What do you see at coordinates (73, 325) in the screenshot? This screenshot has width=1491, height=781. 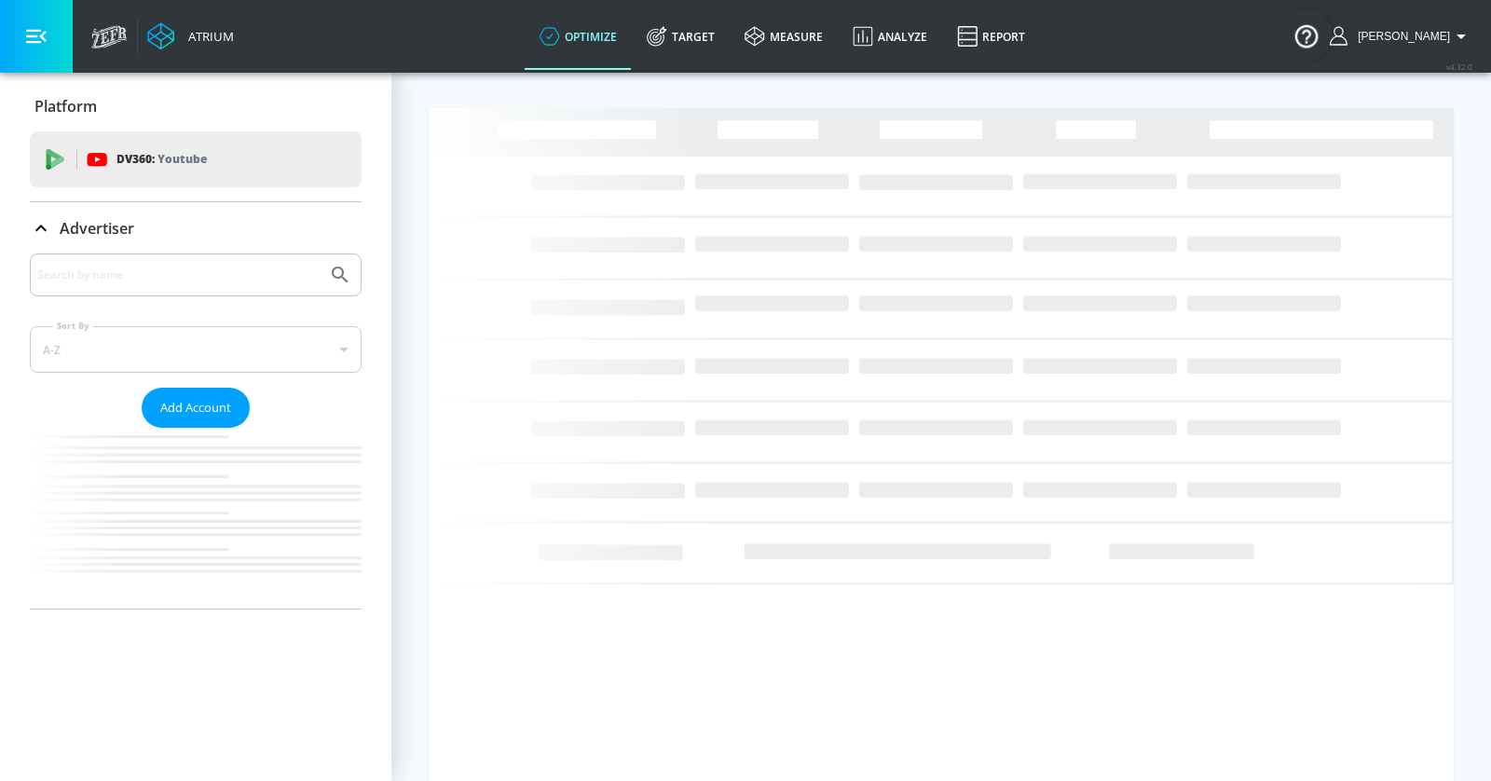 I see `label: Sort By` at bounding box center [73, 325].